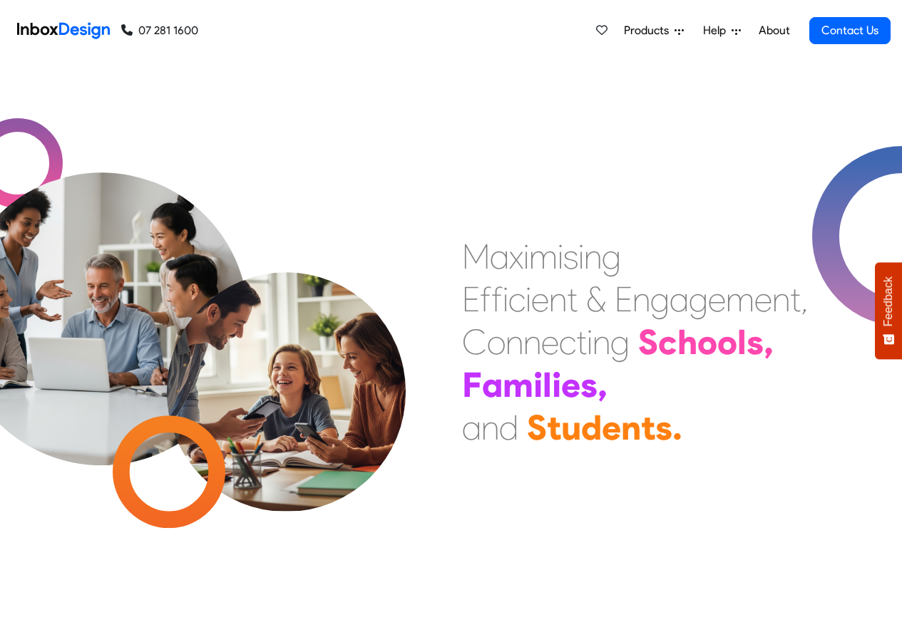 This screenshot has height=622, width=902. I want to click on div: x, so click(516, 257).